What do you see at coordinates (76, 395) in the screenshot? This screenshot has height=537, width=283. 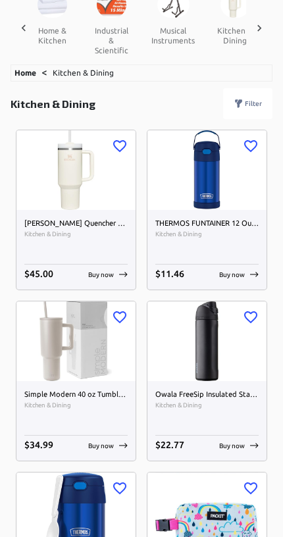 I see `h6: Simple Modern 40 oz Tumbler with Handle and Straw Lid | Insulated Cup Reusable Stainless Steel Wa...` at bounding box center [76, 395].